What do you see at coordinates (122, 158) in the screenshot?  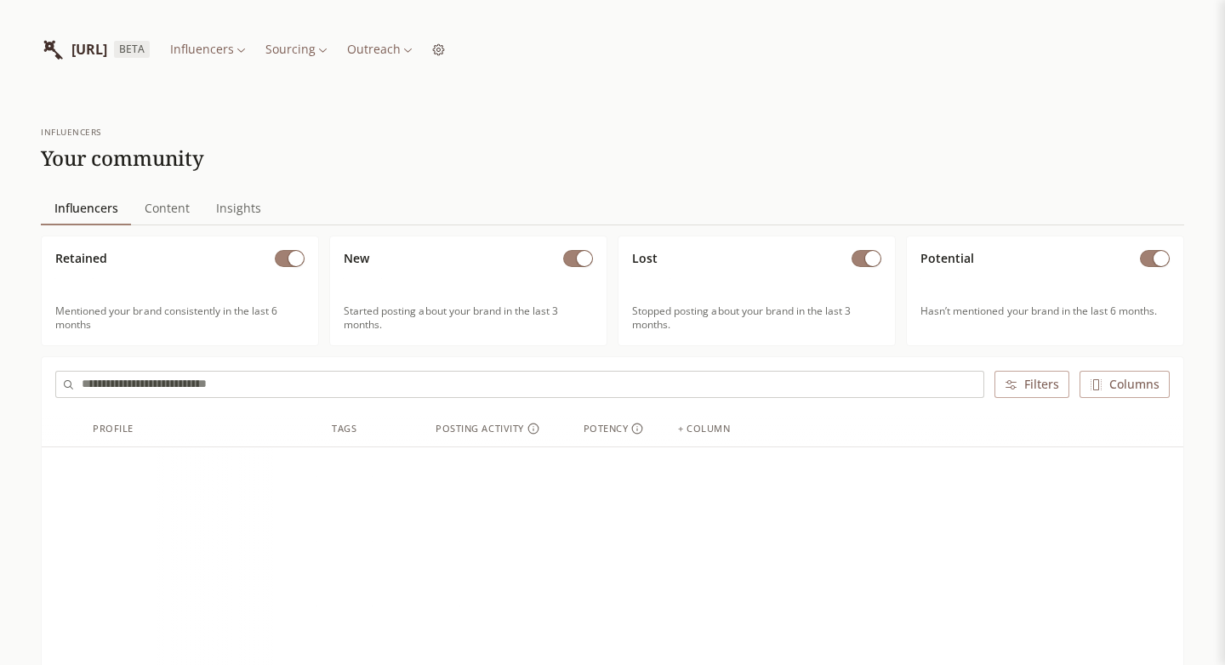 I see `h1: Your community` at bounding box center [122, 158].